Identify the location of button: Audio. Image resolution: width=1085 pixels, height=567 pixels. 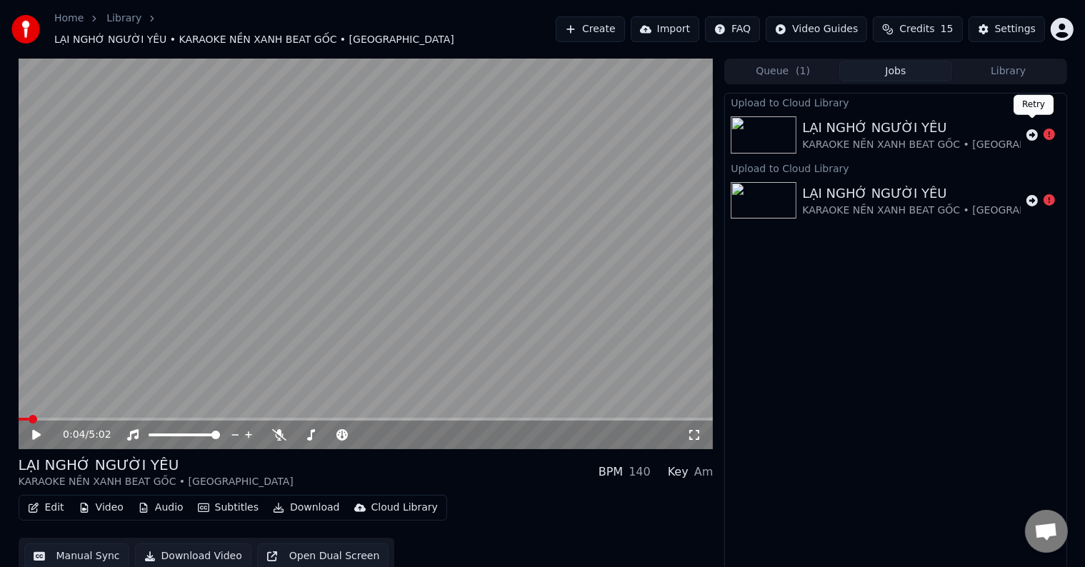
(161, 508).